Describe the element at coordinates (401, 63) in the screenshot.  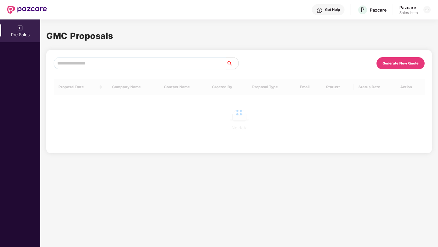
I see `div: Generate New Quote` at that location.